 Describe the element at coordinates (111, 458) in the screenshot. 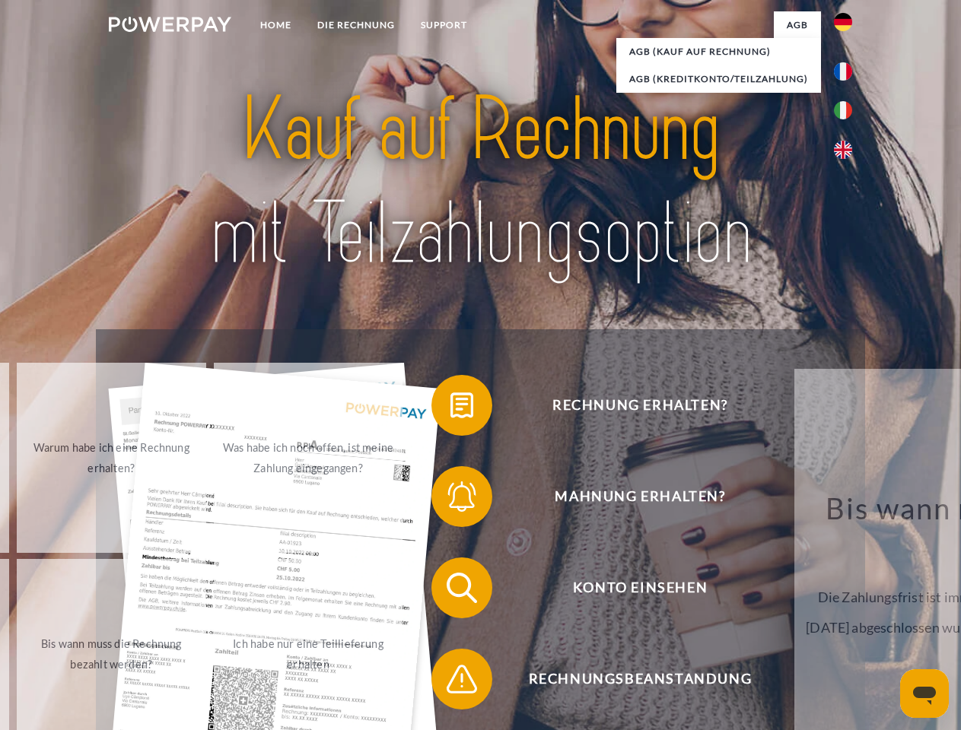

I see `div: Warum habe ich eine Rechnung erhalten?` at that location.